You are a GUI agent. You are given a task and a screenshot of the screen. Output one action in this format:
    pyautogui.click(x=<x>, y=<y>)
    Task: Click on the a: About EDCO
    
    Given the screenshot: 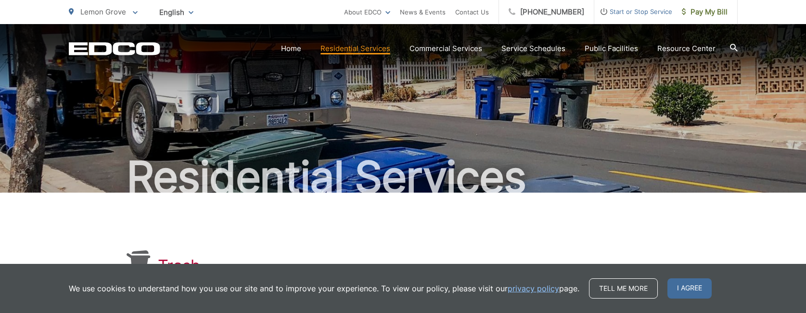 What is the action you would take?
    pyautogui.click(x=367, y=12)
    